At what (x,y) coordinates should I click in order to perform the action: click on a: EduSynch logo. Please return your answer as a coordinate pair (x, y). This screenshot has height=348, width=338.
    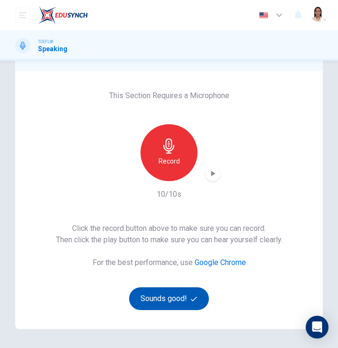
    Looking at the image, I should click on (63, 15).